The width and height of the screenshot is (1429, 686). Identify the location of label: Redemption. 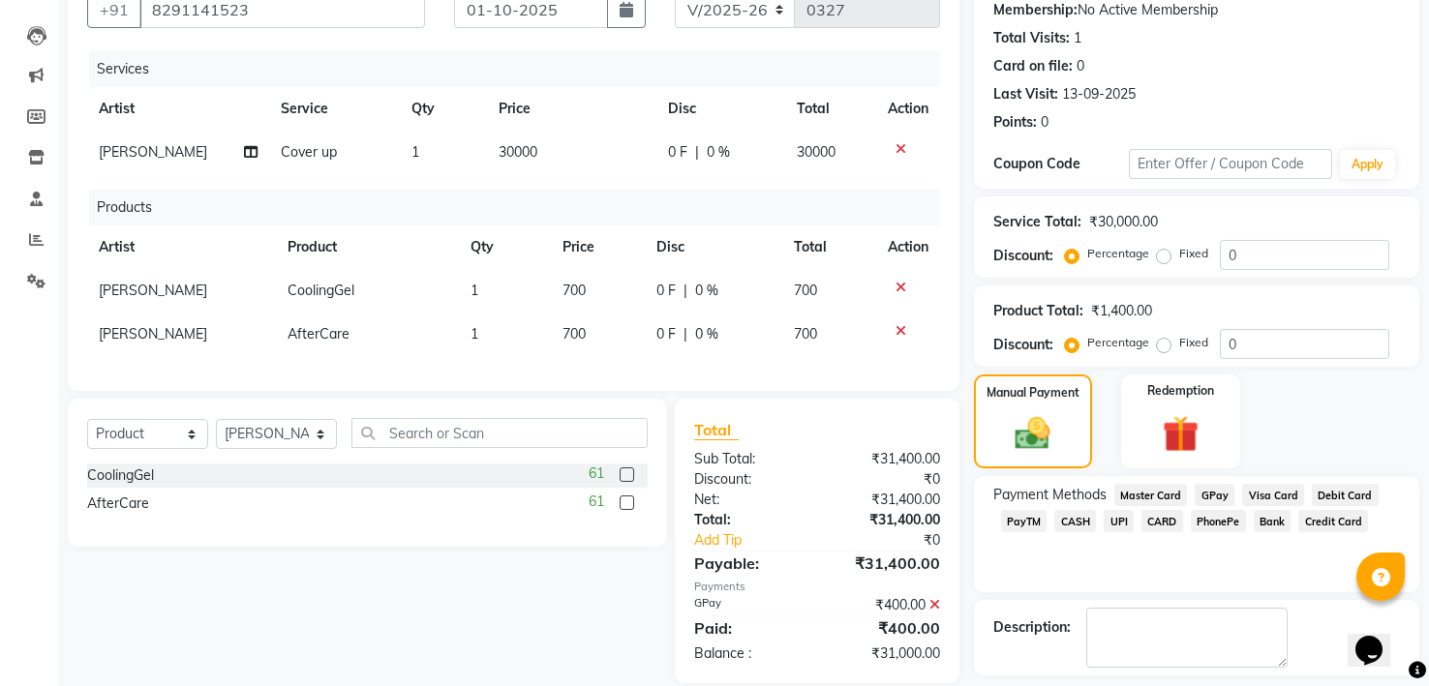
(1180, 391).